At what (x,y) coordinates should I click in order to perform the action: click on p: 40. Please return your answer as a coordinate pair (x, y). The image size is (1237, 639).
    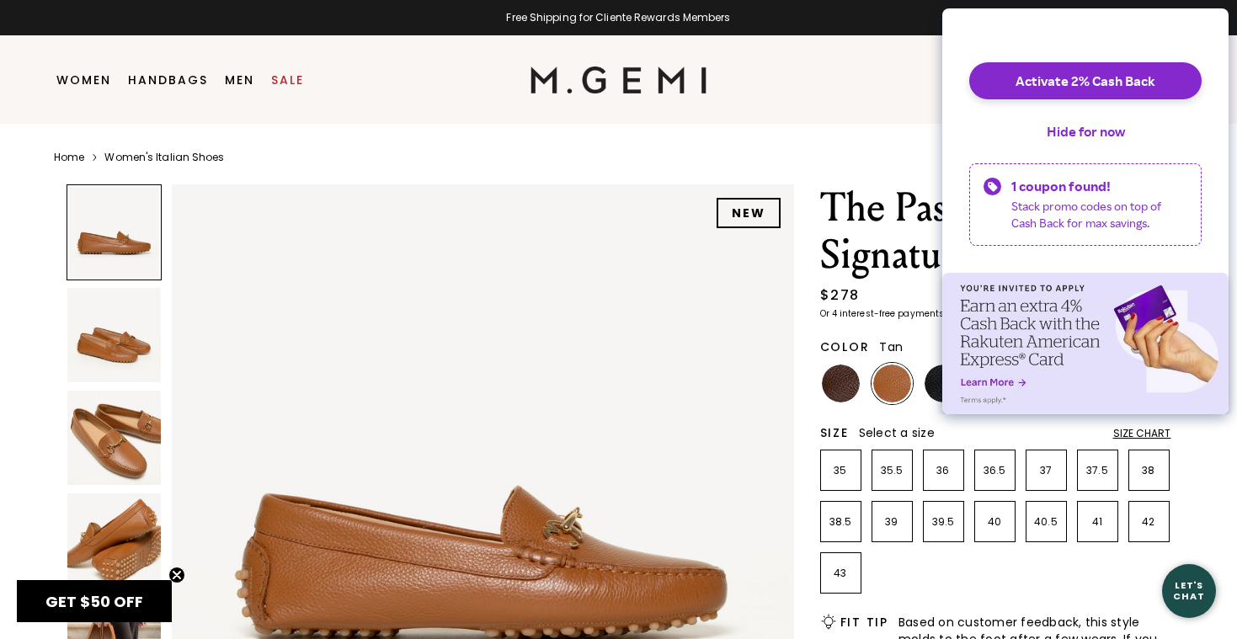
    Looking at the image, I should click on (995, 522).